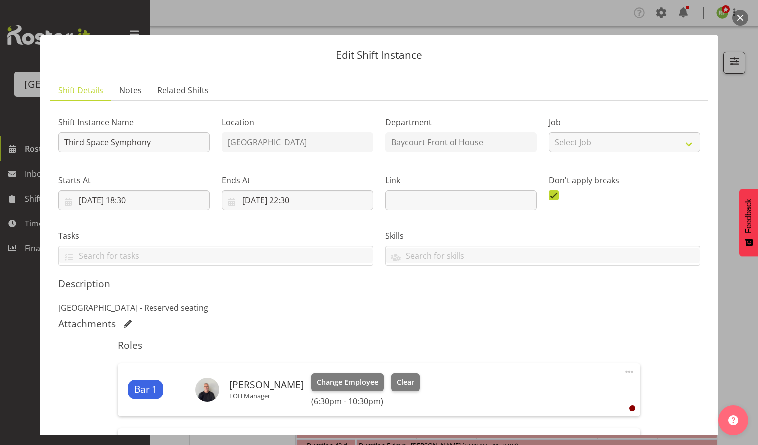 The image size is (758, 445). Describe the element at coordinates (379, 346) in the screenshot. I see `h5: Roles` at that location.